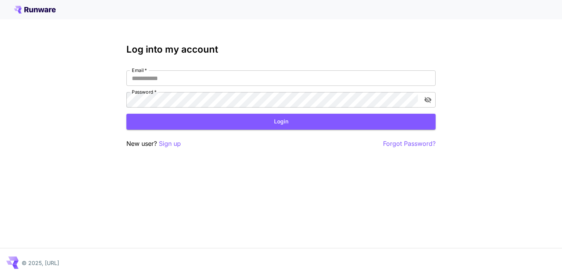 The height and width of the screenshot is (277, 562). I want to click on p: Forgot Password?, so click(410, 144).